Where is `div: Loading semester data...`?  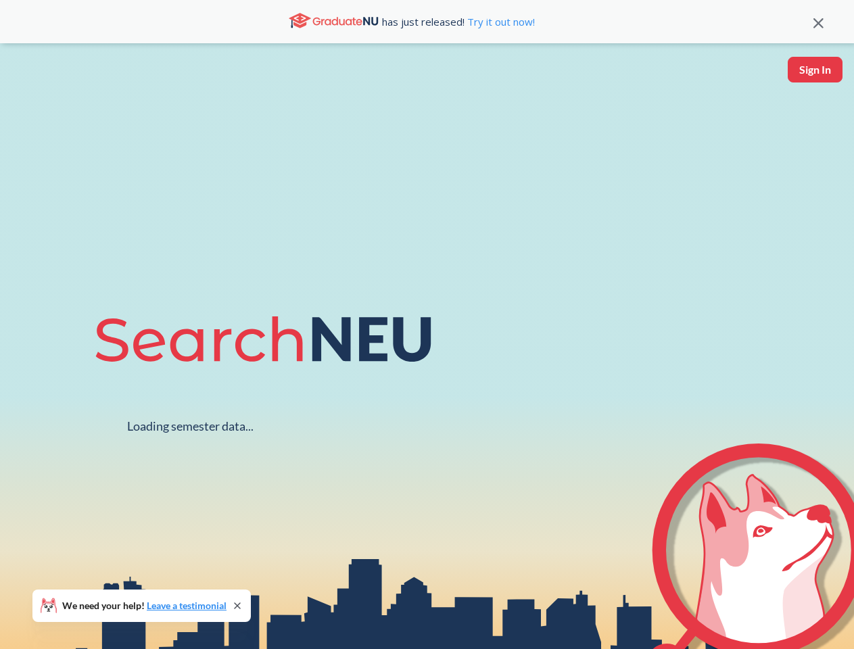 div: Loading semester data... is located at coordinates (190, 426).